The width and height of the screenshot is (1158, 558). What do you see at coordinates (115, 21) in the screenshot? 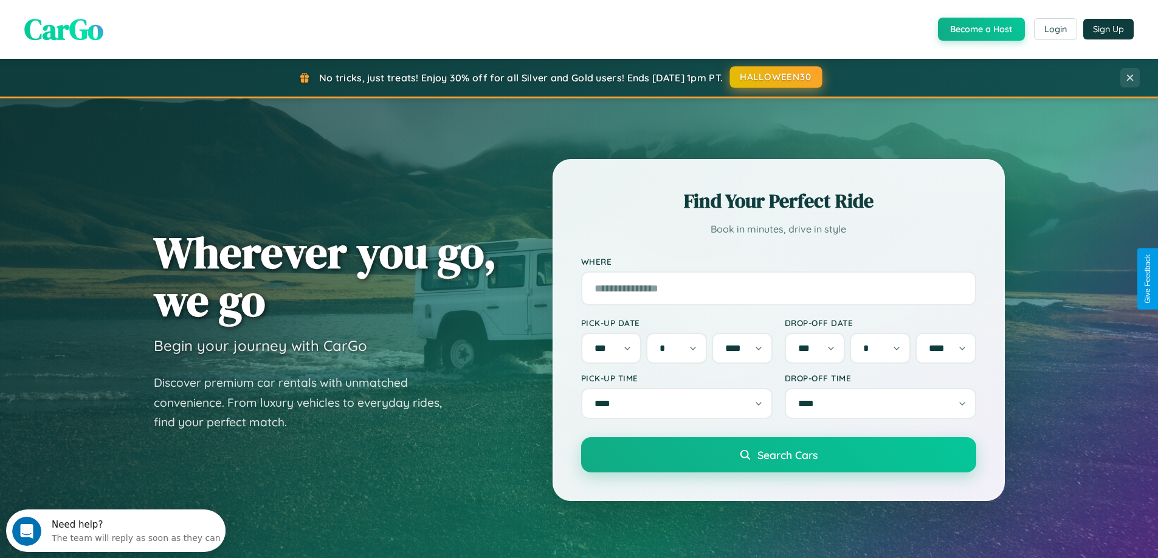
I see `div: Open Intercom Messenger` at bounding box center [115, 21].